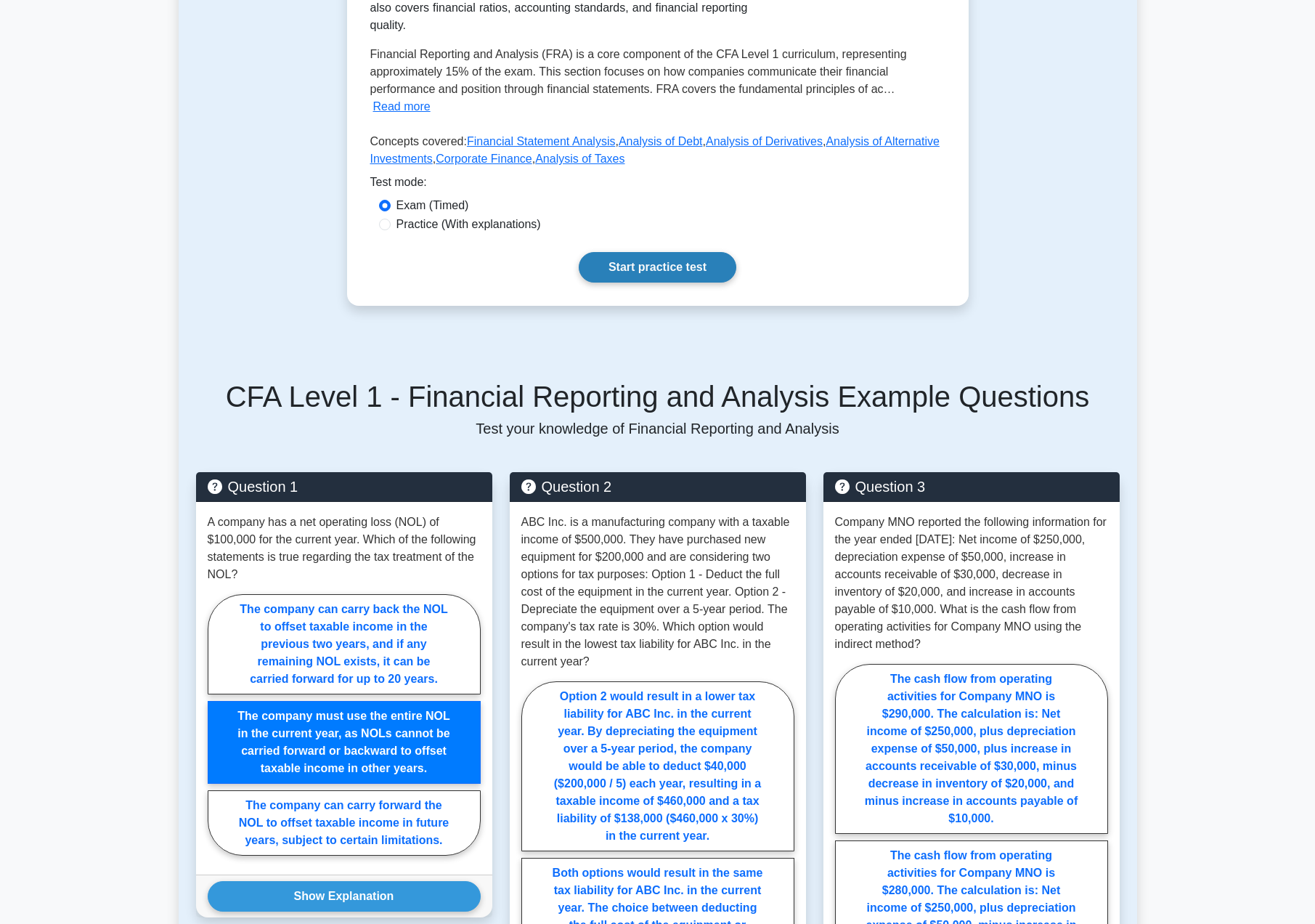  Describe the element at coordinates (657, 268) in the screenshot. I see `a: Start practice test` at that location.